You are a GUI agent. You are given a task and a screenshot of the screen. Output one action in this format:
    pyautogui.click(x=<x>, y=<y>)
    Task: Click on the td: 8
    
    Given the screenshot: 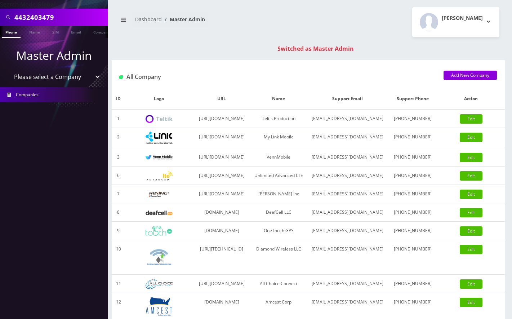 What is the action you would take?
    pyautogui.click(x=119, y=212)
    